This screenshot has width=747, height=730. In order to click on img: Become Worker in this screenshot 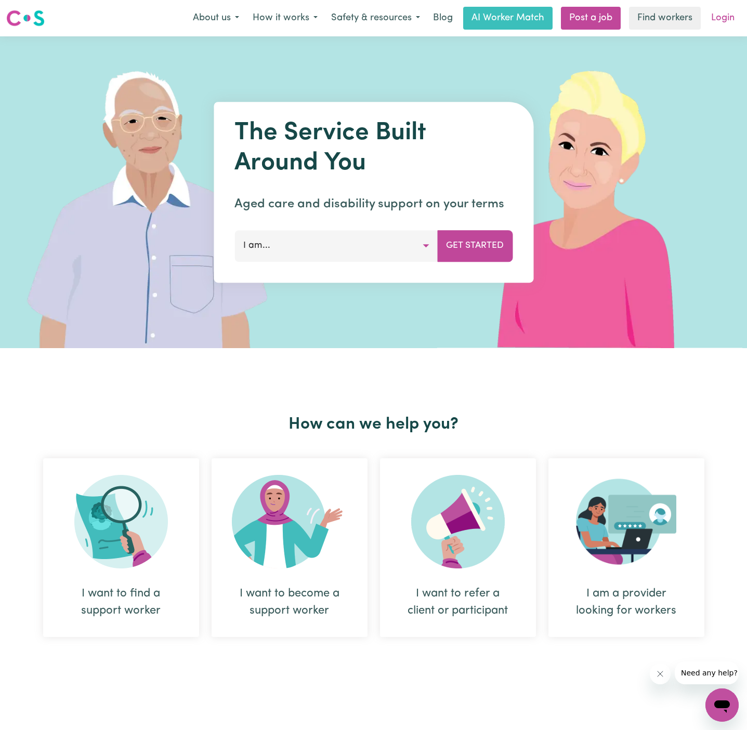, I will do `click(289, 522)`.